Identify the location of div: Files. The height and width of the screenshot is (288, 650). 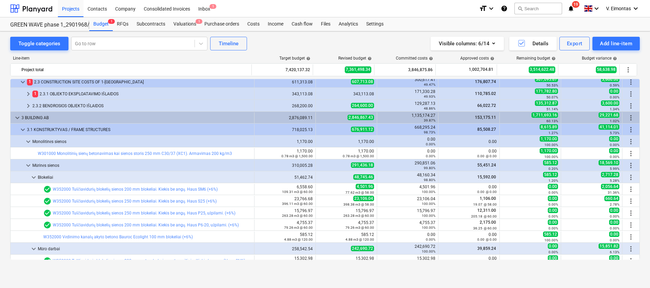
(326, 24).